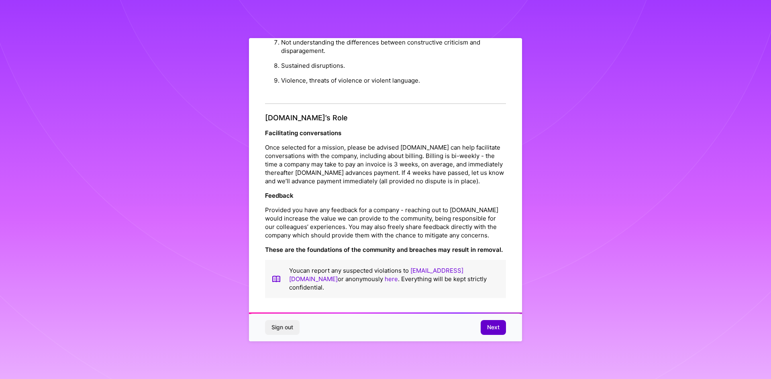 Image resolution: width=771 pixels, height=379 pixels. Describe the element at coordinates (279, 196) in the screenshot. I see `strong: Feedback` at that location.